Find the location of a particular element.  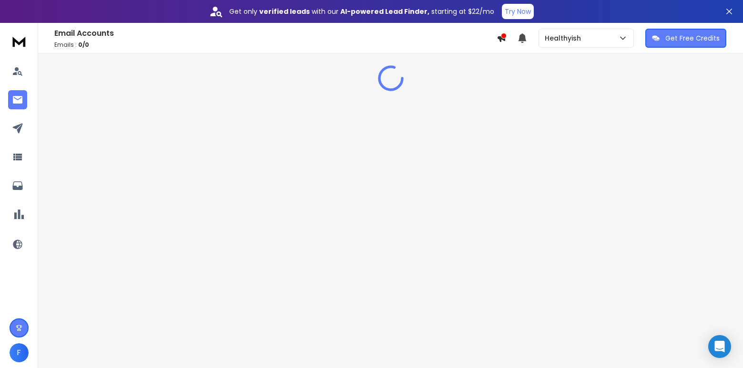

h1: Email Accounts is located at coordinates (276, 33).